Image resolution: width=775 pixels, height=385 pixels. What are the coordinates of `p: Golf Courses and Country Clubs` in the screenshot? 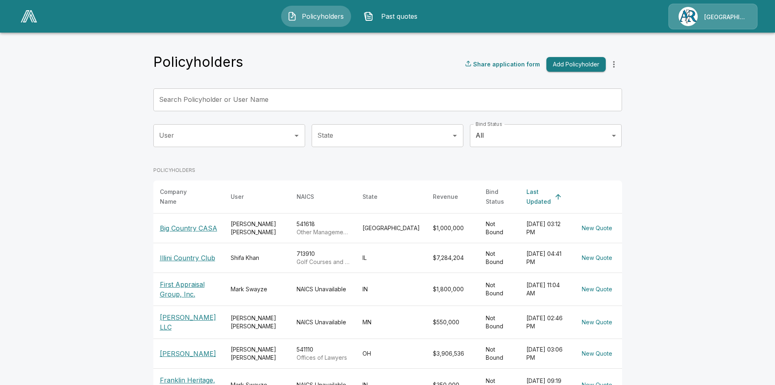 It's located at (323, 262).